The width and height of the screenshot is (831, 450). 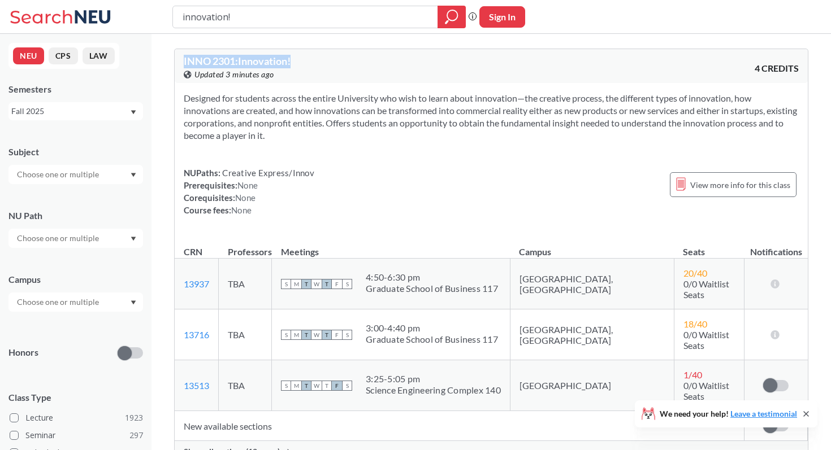 What do you see at coordinates (728, 414) in the screenshot?
I see `span: We need your help!` at bounding box center [728, 414].